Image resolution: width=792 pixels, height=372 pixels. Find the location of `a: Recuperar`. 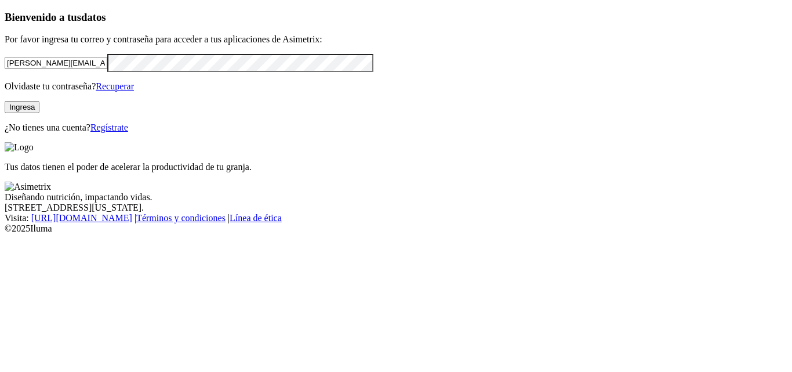

a: Recuperar is located at coordinates (115, 86).